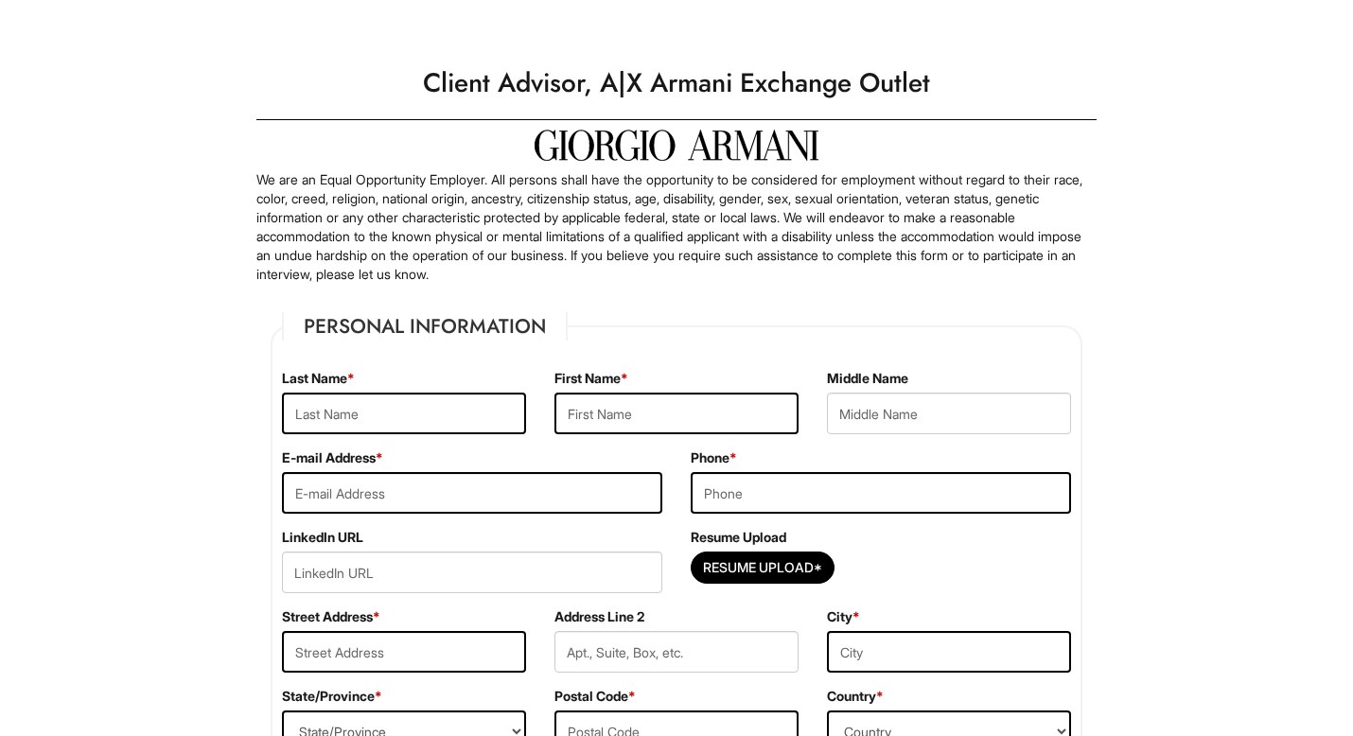  I want to click on label: City, so click(843, 617).